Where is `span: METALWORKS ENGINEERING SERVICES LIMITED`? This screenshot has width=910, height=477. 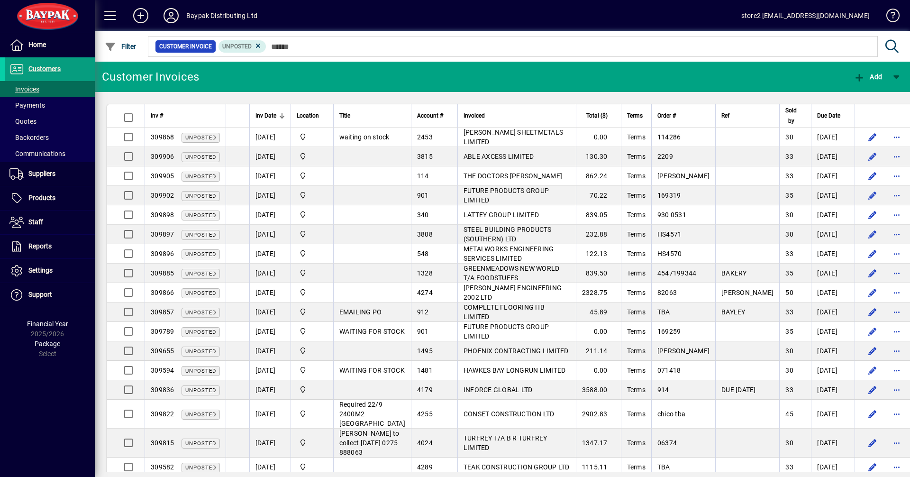
span: METALWORKS ENGINEERING SERVICES LIMITED is located at coordinates (509, 254).